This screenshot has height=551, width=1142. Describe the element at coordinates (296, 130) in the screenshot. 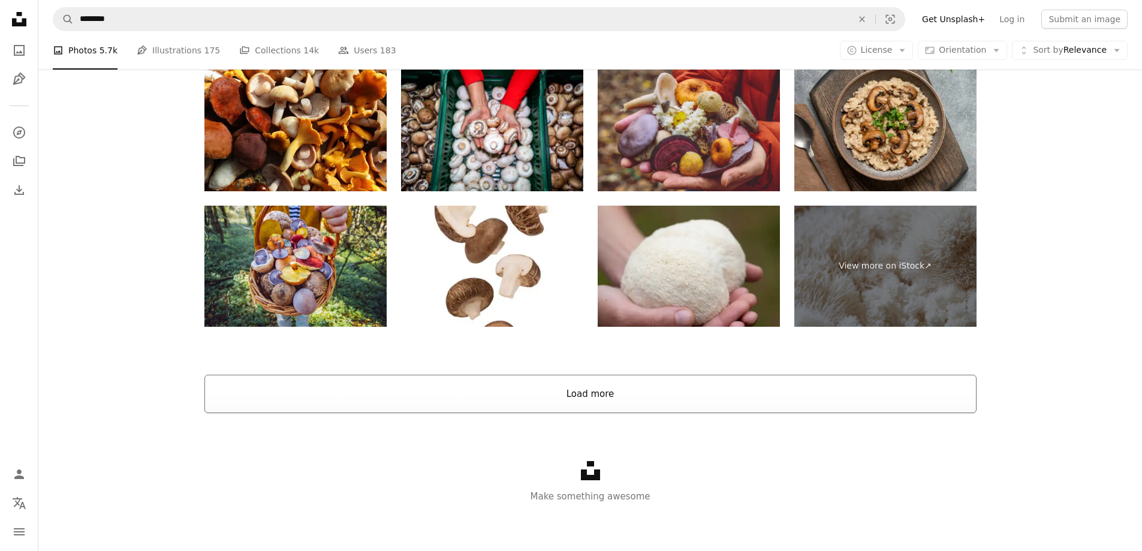

I see `img: Fresh mixed of forest mushrooms on cutting board over old wooden table` at that location.